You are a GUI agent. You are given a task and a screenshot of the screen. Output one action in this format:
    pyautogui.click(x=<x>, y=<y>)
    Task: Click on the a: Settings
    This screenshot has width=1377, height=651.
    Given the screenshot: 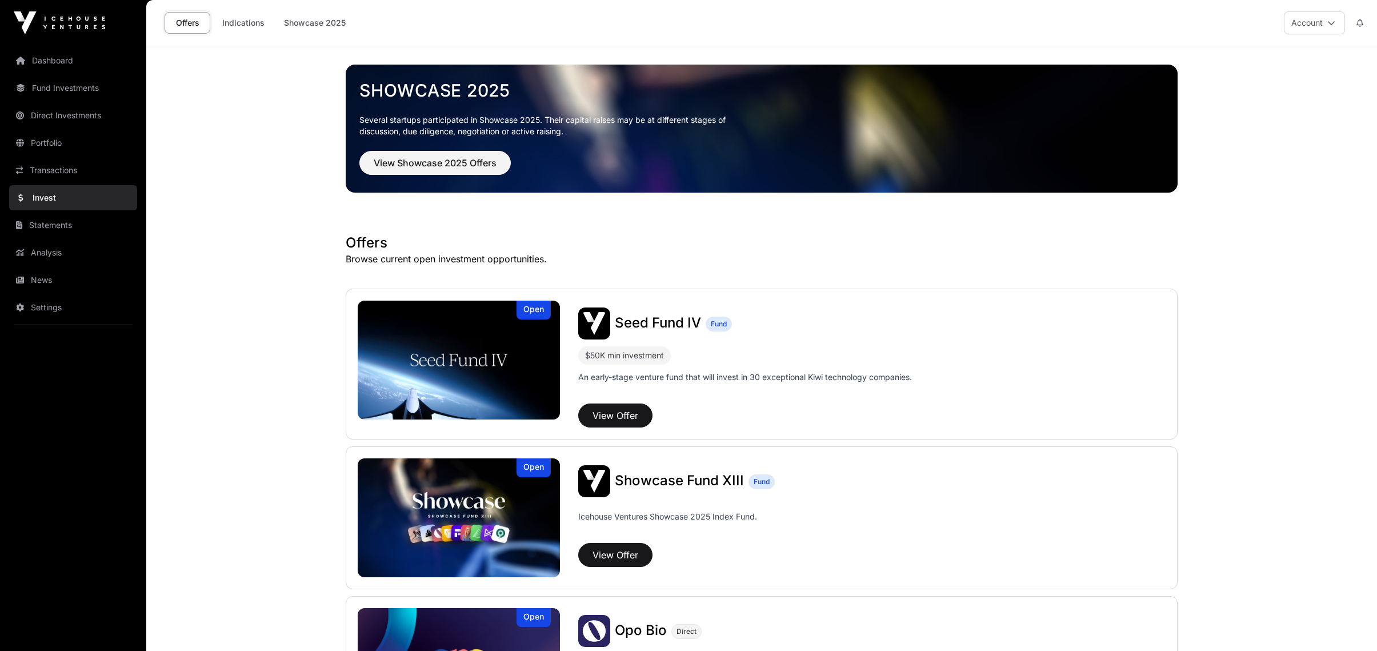 What is the action you would take?
    pyautogui.click(x=73, y=307)
    